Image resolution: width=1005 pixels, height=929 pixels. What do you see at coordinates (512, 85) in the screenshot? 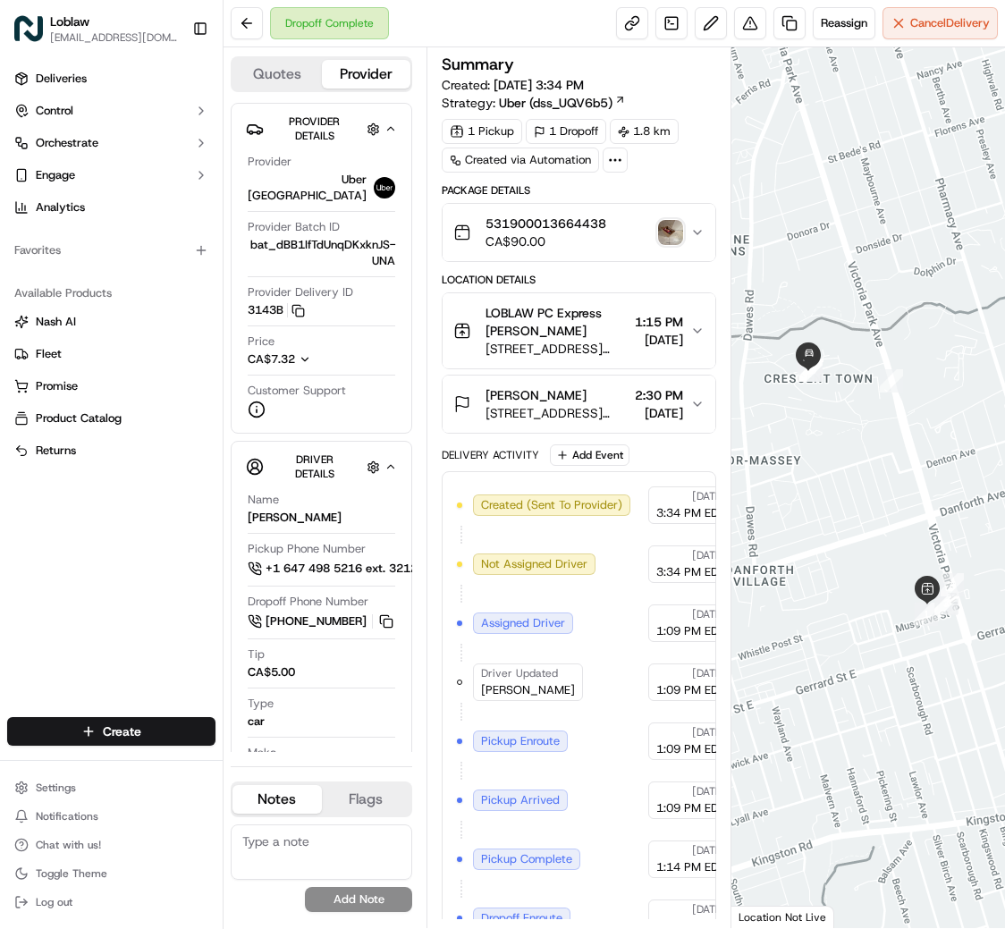
I see `span: Created:` at bounding box center [512, 85].